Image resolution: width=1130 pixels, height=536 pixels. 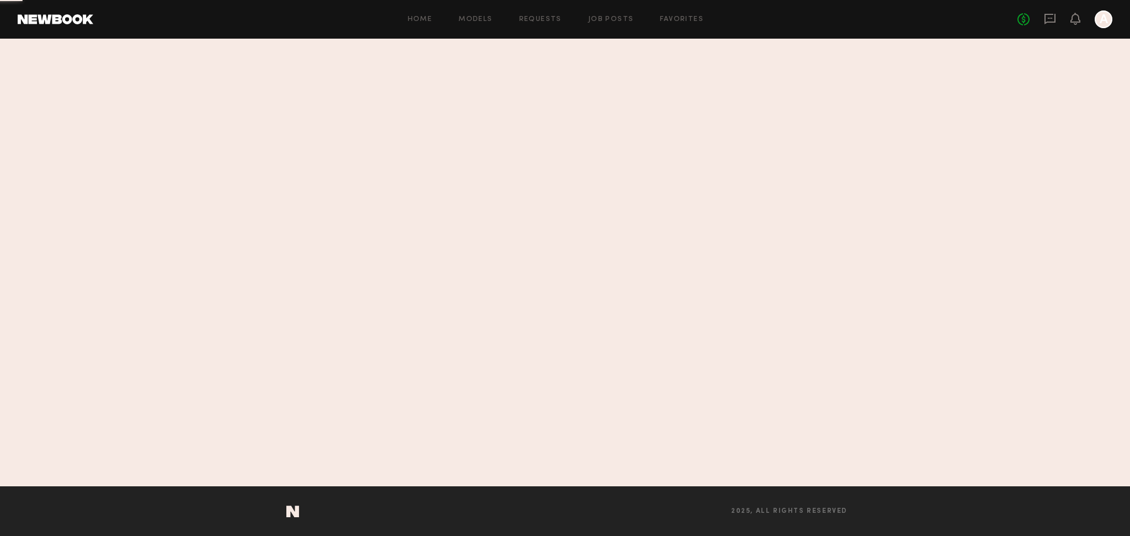 What do you see at coordinates (540, 19) in the screenshot?
I see `a: Requests` at bounding box center [540, 19].